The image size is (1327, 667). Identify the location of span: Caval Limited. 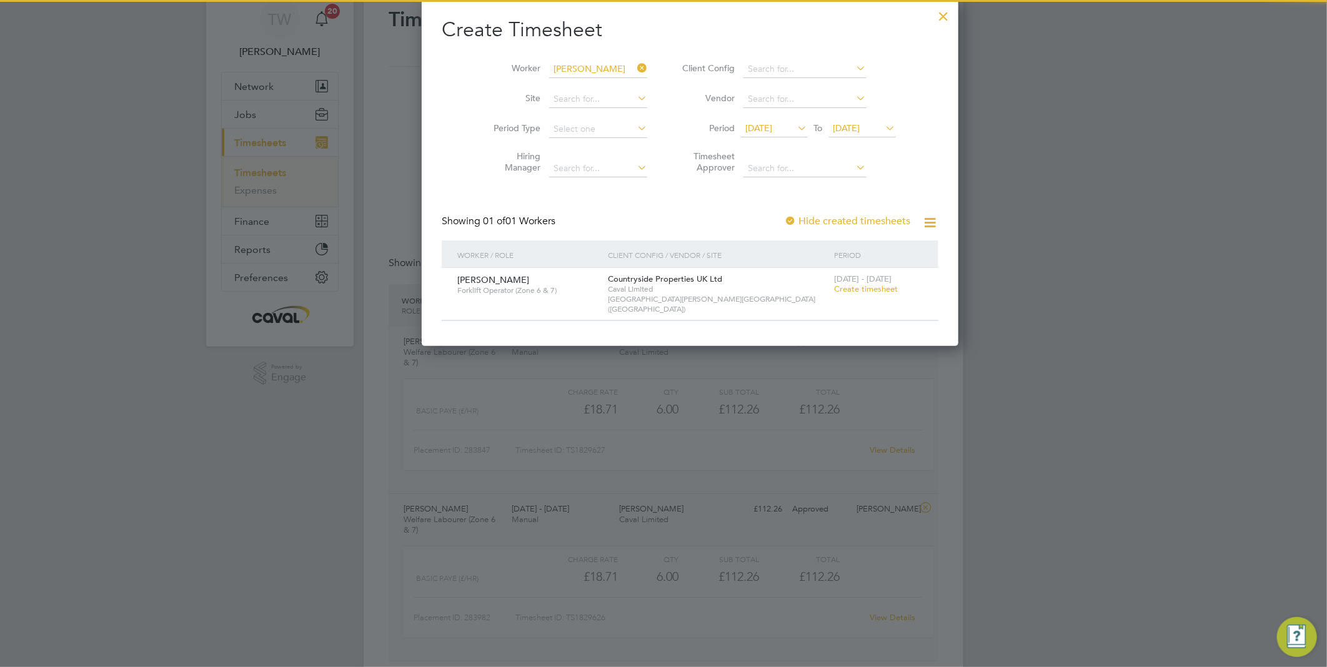
(718, 289).